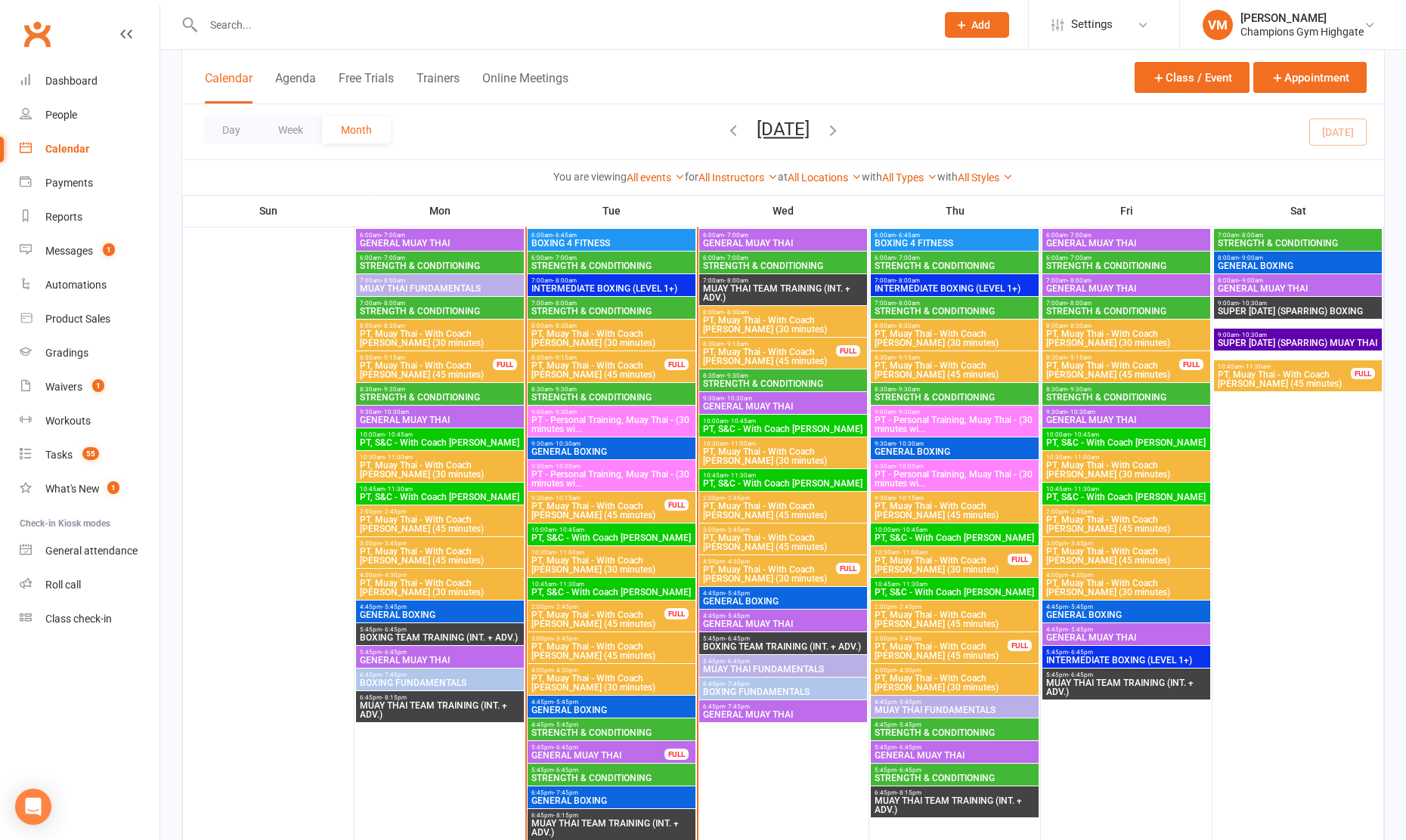 This screenshot has width=1406, height=840. Describe the element at coordinates (955, 452) in the screenshot. I see `span: GENERAL BOXING` at that location.